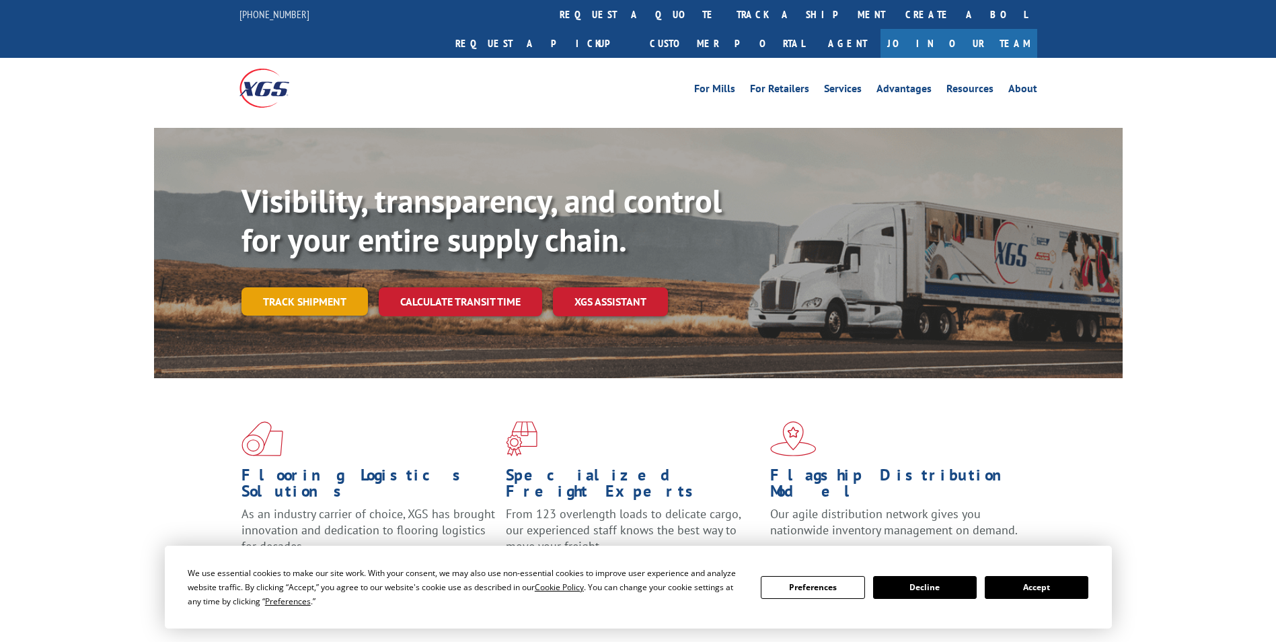  What do you see at coordinates (904, 91) in the screenshot?
I see `a: Advantages` at bounding box center [904, 91].